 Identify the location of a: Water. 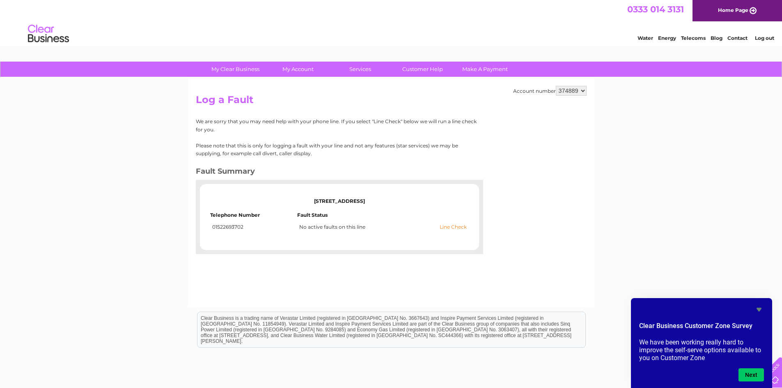
(645, 38).